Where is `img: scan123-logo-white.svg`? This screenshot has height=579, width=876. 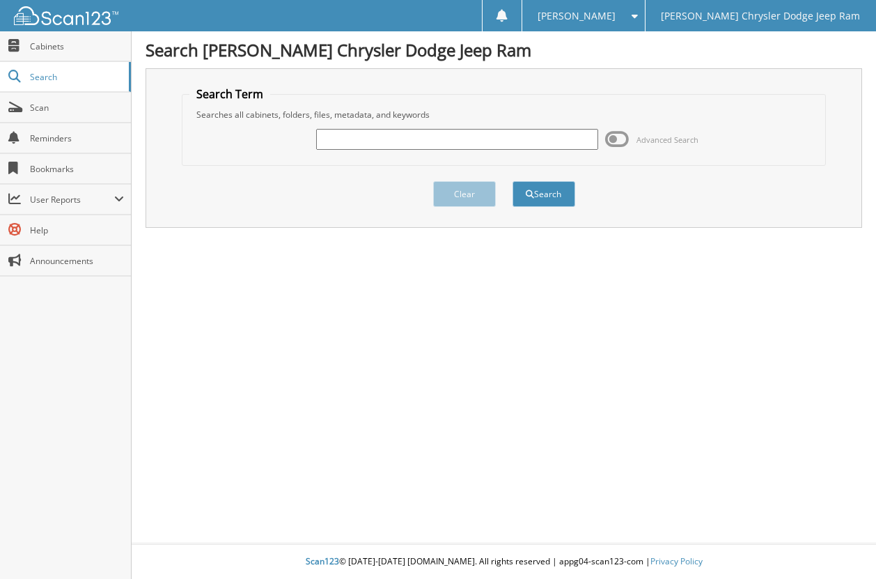 img: scan123-logo-white.svg is located at coordinates (66, 15).